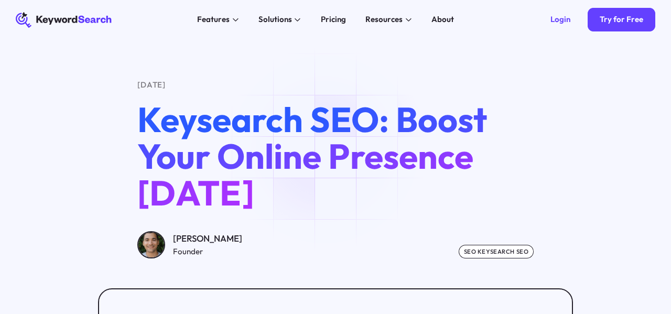  What do you see at coordinates (561, 19) in the screenshot?
I see `div: Login` at bounding box center [561, 19].